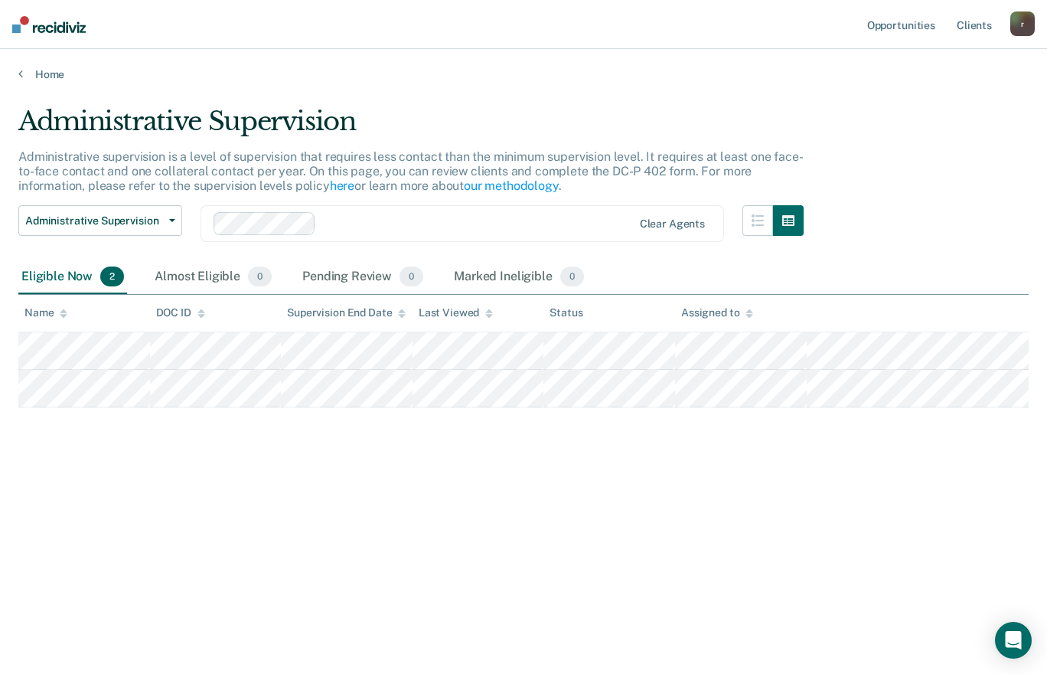 This screenshot has height=674, width=1047. I want to click on div: r, so click(1023, 24).